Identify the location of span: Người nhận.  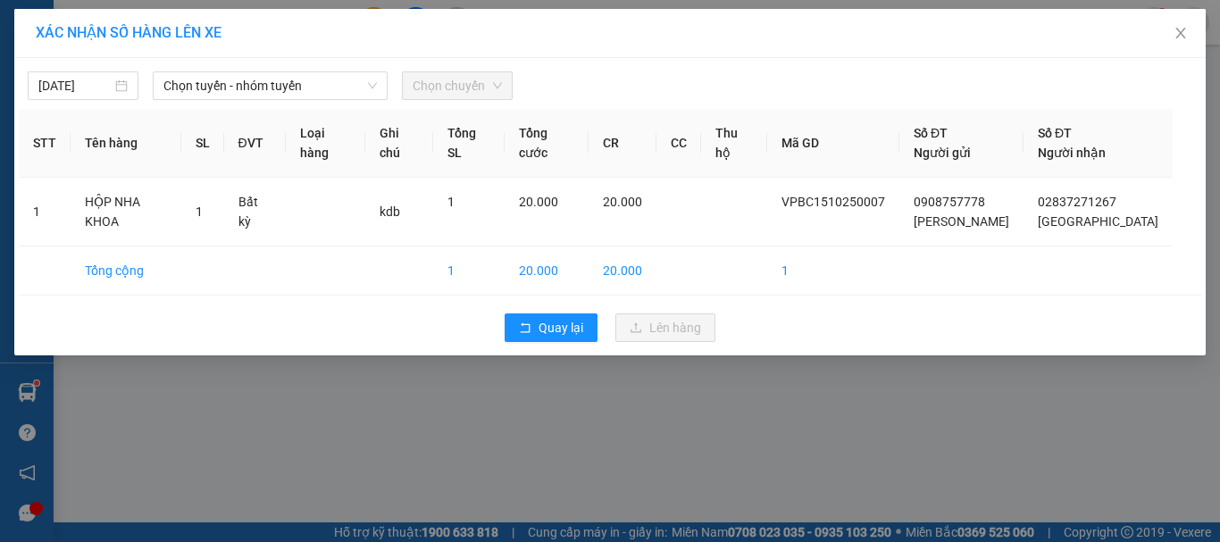
(1072, 153).